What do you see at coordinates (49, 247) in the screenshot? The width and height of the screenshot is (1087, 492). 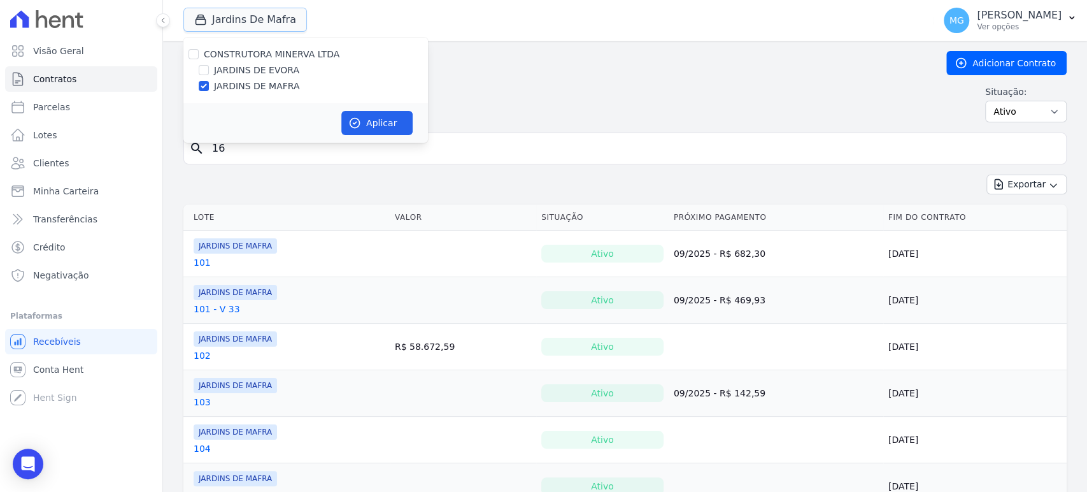 I see `span: Crédito` at bounding box center [49, 247].